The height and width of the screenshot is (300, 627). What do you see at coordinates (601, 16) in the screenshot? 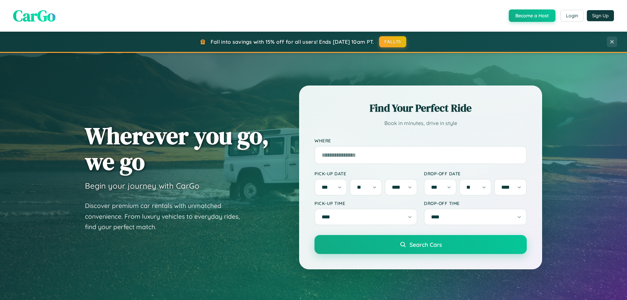
I see `button: Sign Up` at bounding box center [601, 16].